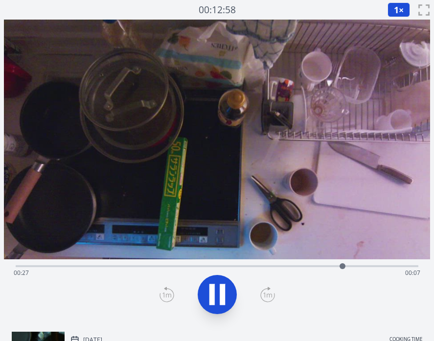 The width and height of the screenshot is (434, 341). Describe the element at coordinates (413, 273) in the screenshot. I see `span: 00:07` at that location.